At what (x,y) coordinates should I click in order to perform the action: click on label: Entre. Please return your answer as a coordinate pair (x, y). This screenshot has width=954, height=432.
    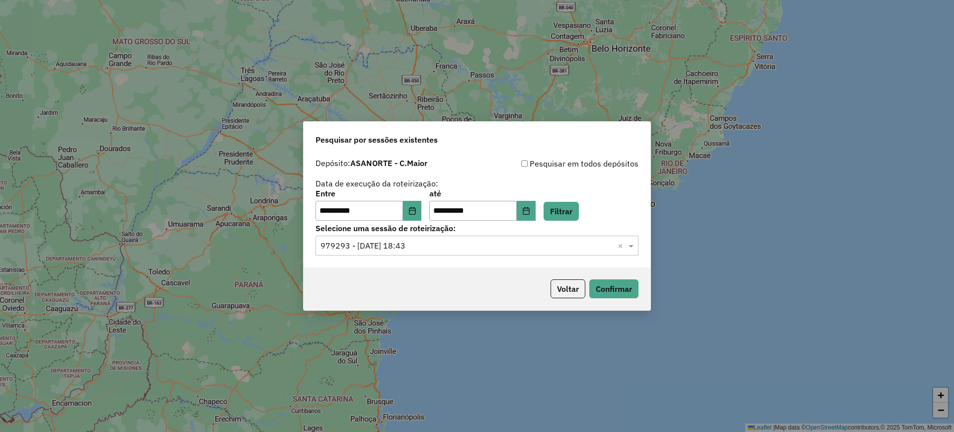
    Looking at the image, I should click on (368, 193).